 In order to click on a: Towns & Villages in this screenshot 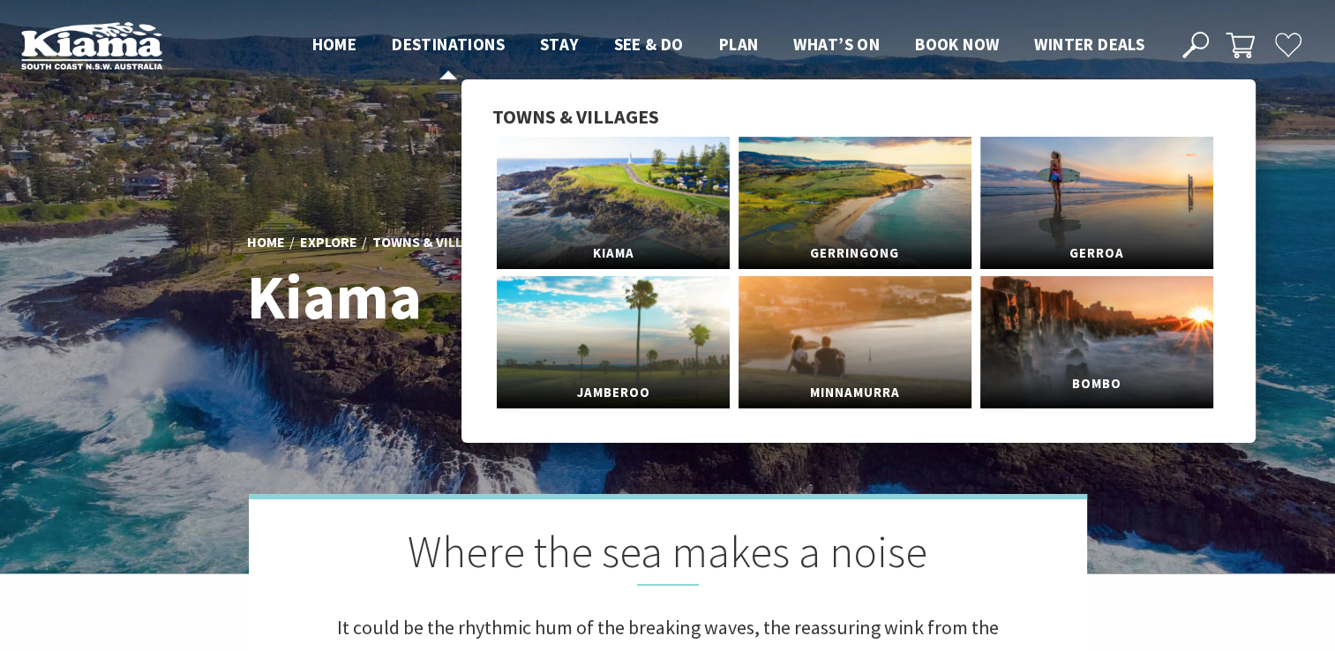, I will do `click(434, 243)`.